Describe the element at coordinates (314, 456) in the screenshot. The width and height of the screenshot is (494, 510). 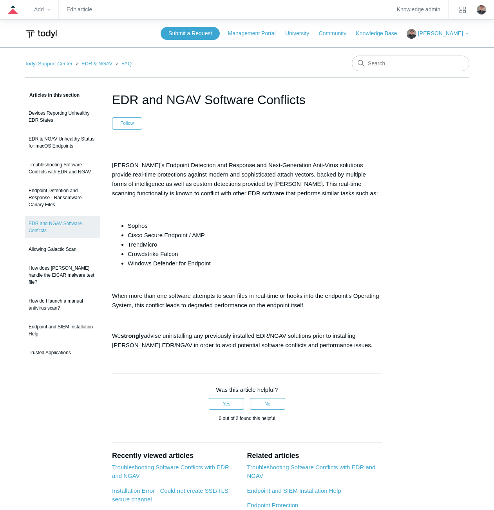
I see `h2: Related articles` at that location.